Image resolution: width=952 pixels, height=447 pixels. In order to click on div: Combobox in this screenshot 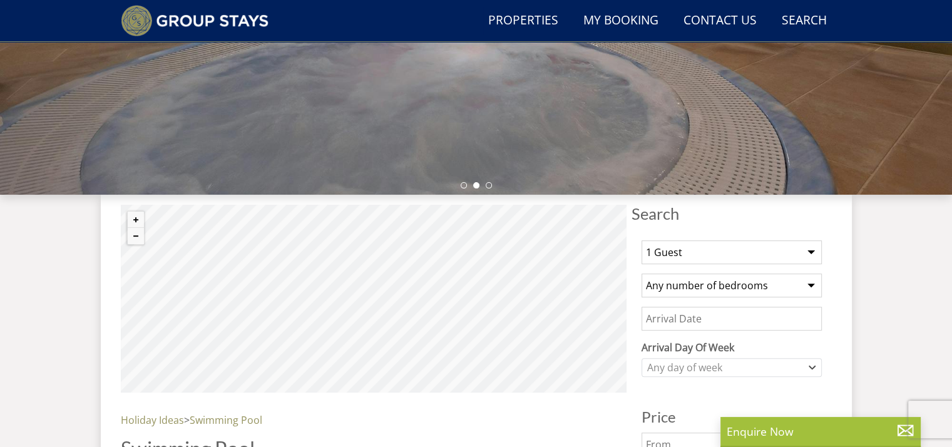, I will do `click(732, 368)`.